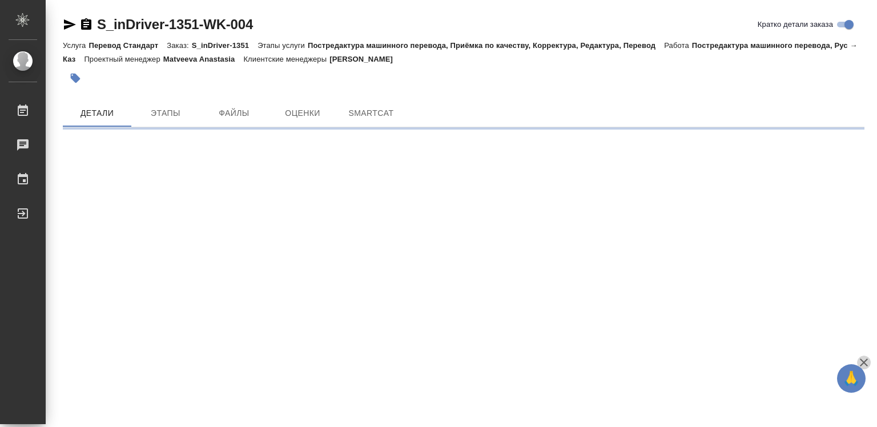 The height and width of the screenshot is (427, 877). What do you see at coordinates (224, 45) in the screenshot?
I see `p: S_inDriver-1351` at bounding box center [224, 45].